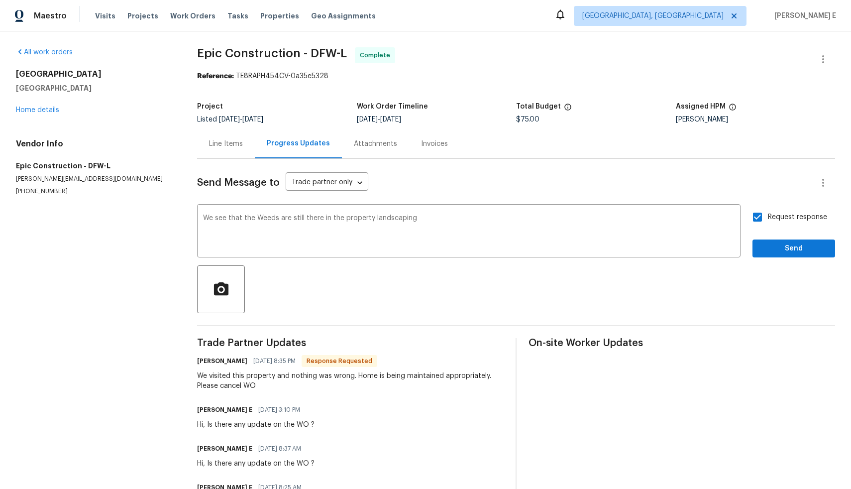  I want to click on div: We visited this property and nothing was wrong. Home is being maintained appropriately. Please ca..., so click(350, 381).